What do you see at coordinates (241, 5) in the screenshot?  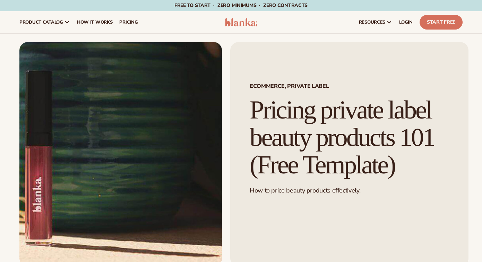 I see `span: Free to start · ZERO minimums · ZERO contracts` at bounding box center [241, 5].